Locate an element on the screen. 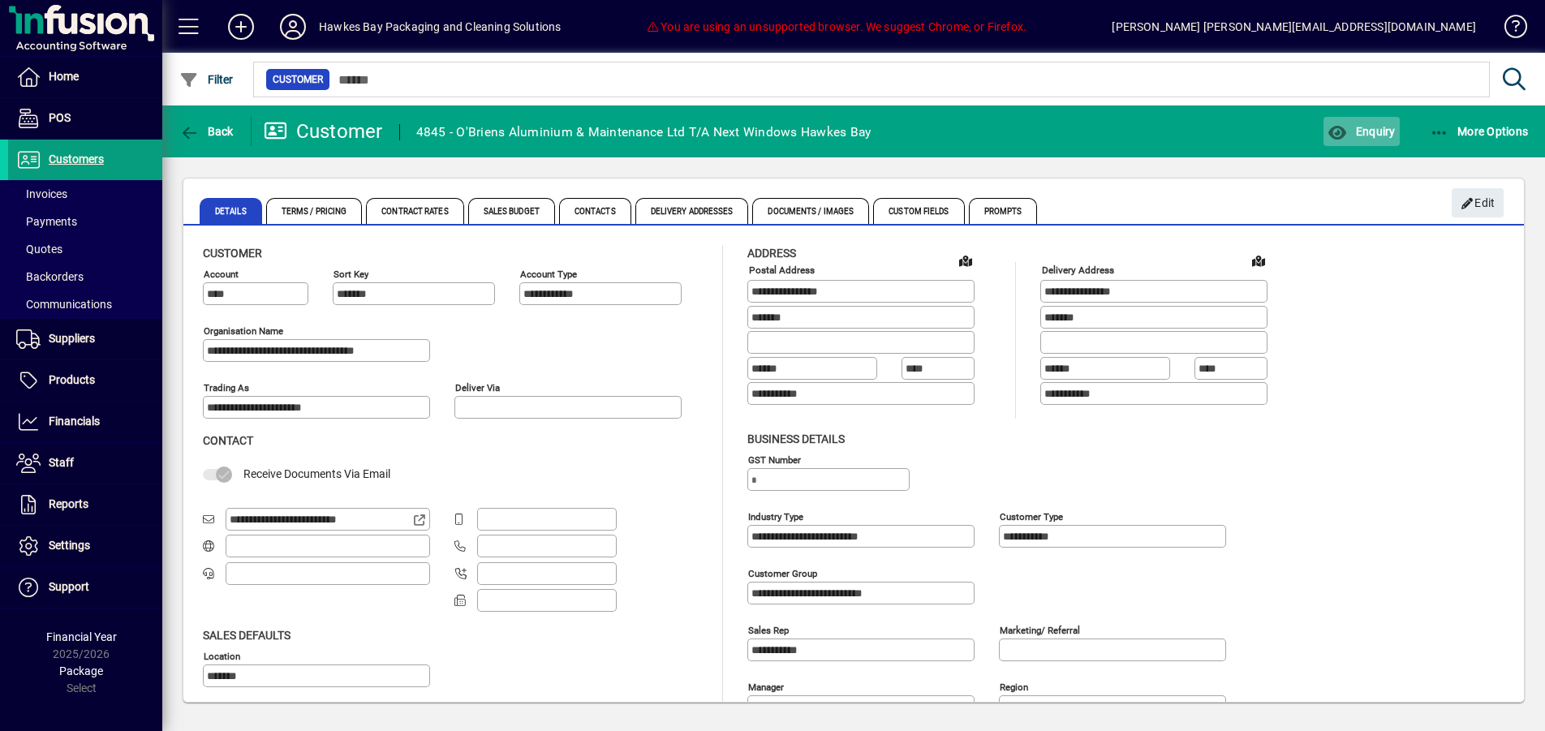  span: Filter is located at coordinates (206, 79).